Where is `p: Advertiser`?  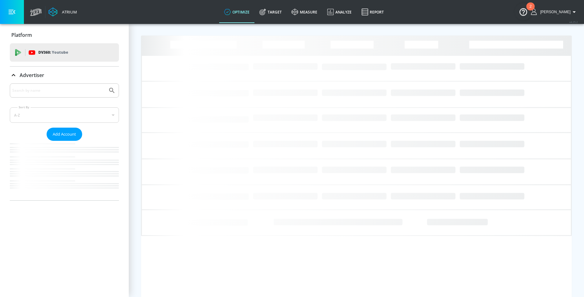 p: Advertiser is located at coordinates (32, 75).